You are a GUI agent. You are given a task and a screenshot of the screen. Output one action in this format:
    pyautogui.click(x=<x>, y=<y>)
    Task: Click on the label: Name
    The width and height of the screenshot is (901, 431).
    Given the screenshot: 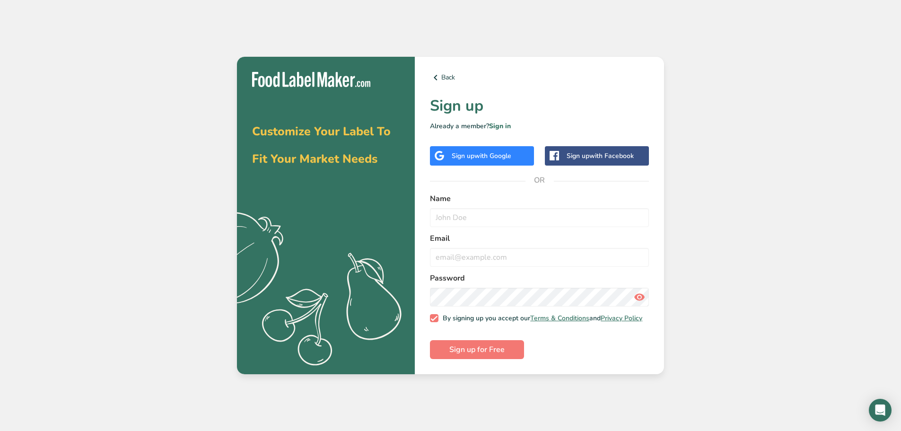 What is the action you would take?
    pyautogui.click(x=539, y=199)
    